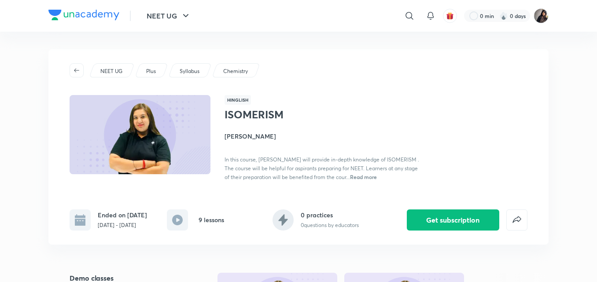  Describe the element at coordinates (450, 16) in the screenshot. I see `img: avatar` at that location.